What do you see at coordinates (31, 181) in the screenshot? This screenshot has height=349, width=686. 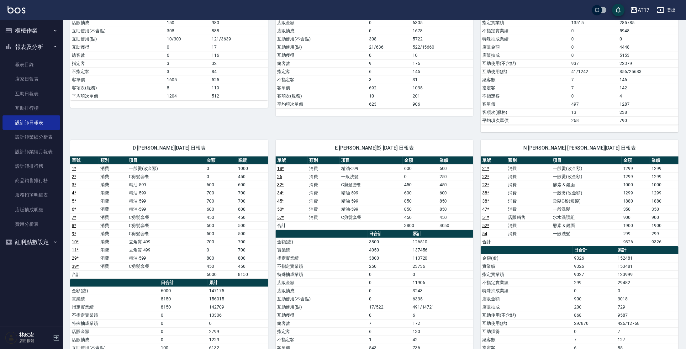 I see `a: 商品銷售排行榜` at bounding box center [31, 181].